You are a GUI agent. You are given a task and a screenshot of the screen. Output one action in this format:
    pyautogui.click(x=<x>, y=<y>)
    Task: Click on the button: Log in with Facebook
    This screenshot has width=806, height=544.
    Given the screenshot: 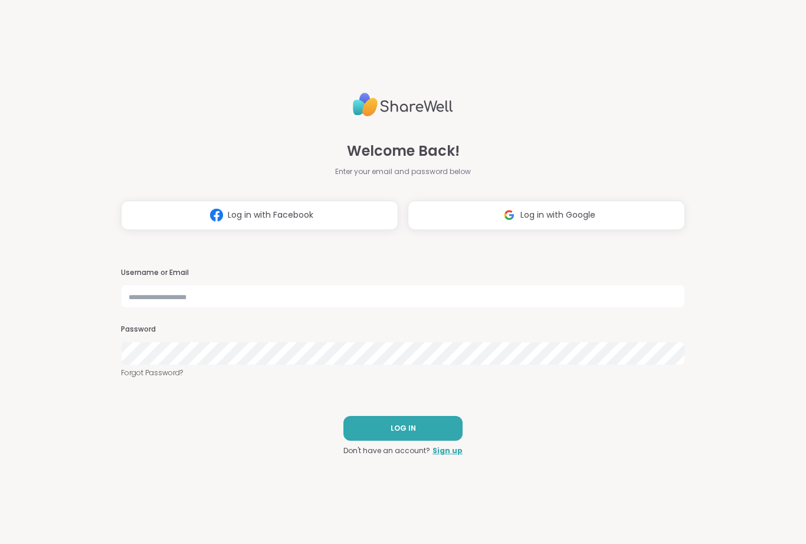 What is the action you would take?
    pyautogui.click(x=259, y=215)
    